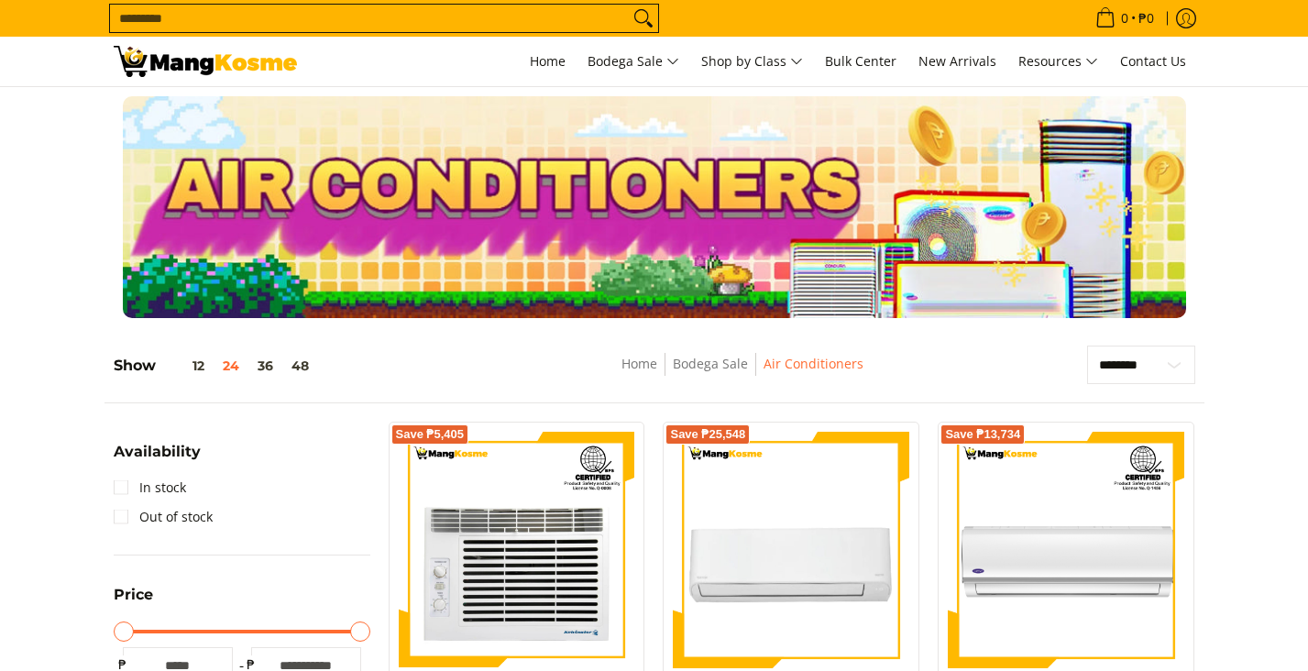 Image resolution: width=1308 pixels, height=671 pixels. What do you see at coordinates (149, 488) in the screenshot?
I see `a: In stock` at bounding box center [149, 488].